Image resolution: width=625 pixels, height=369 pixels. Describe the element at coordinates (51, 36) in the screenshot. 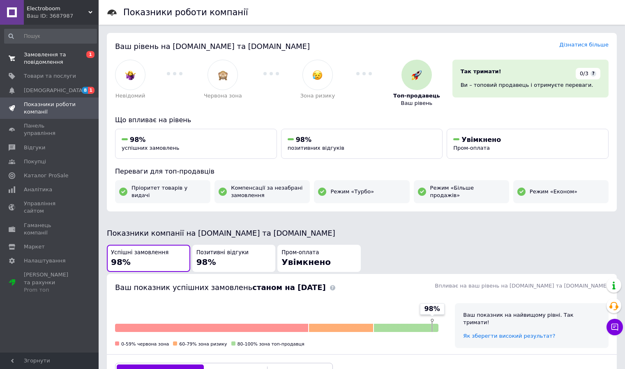

I see `input: Пошук` at that location.